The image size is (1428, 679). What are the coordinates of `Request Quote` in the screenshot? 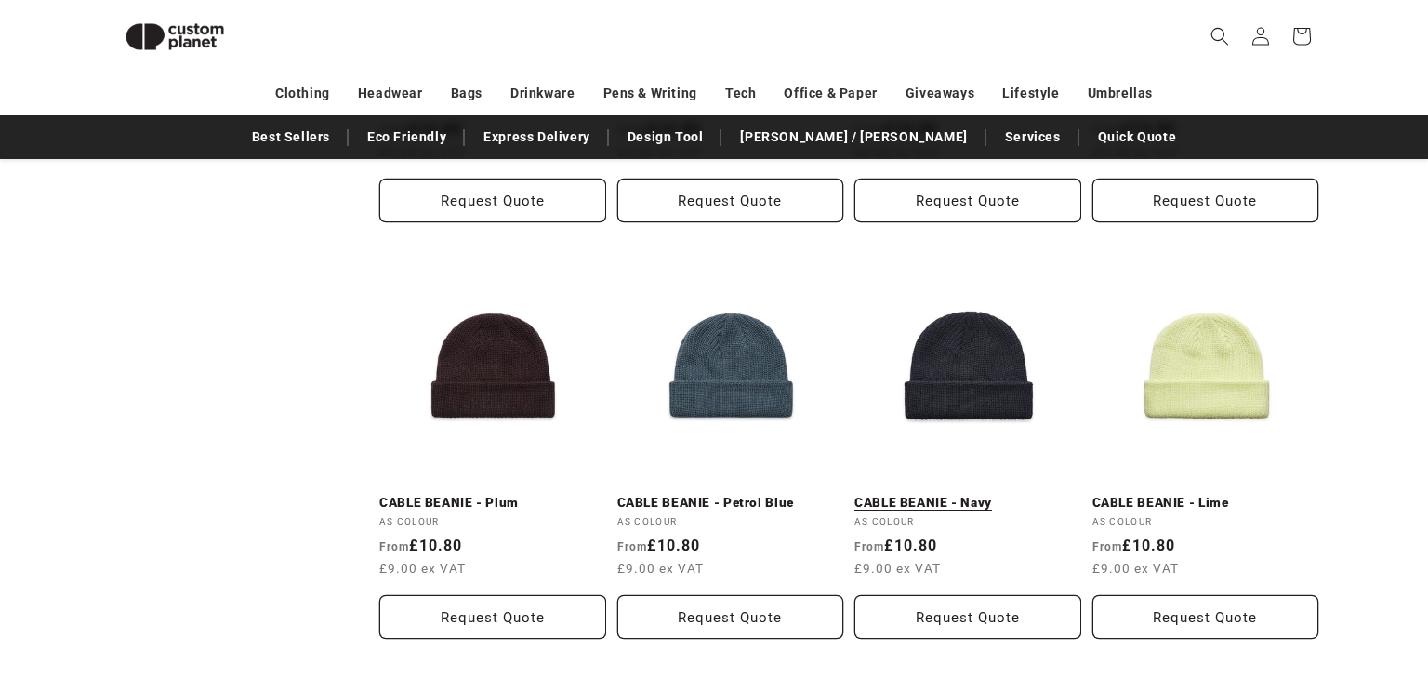 It's located at (493, 200).